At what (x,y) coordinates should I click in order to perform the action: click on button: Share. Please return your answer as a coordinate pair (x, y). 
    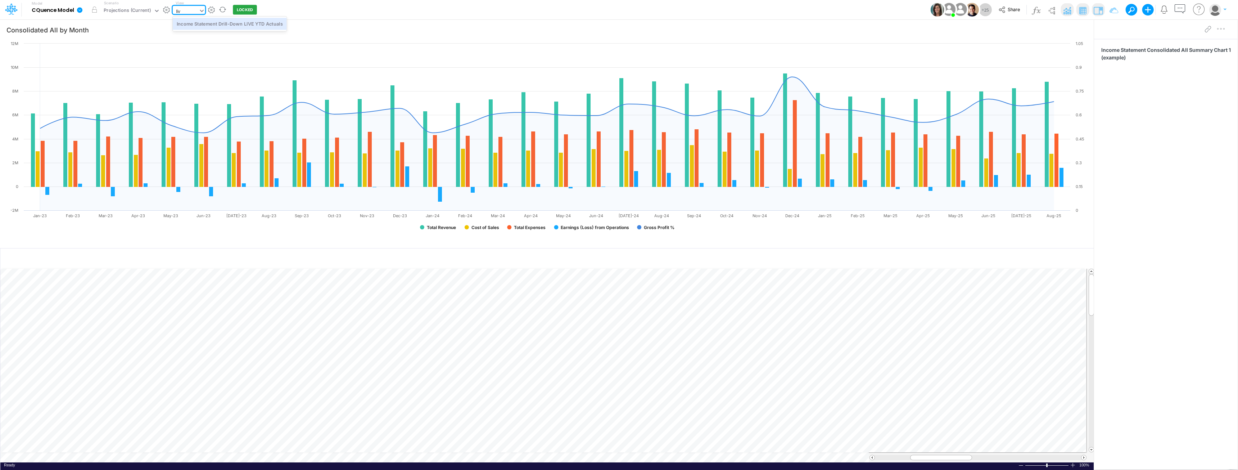
    Looking at the image, I should click on (1010, 10).